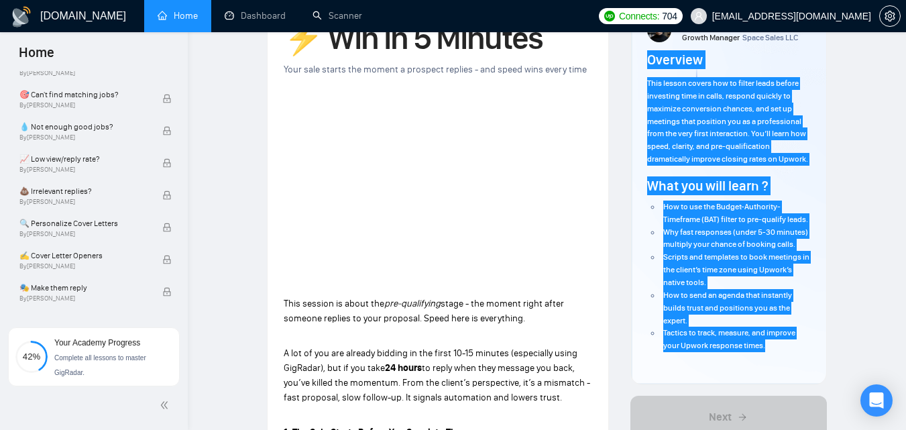  What do you see at coordinates (720, 417) in the screenshot?
I see `span: Next` at bounding box center [720, 417].